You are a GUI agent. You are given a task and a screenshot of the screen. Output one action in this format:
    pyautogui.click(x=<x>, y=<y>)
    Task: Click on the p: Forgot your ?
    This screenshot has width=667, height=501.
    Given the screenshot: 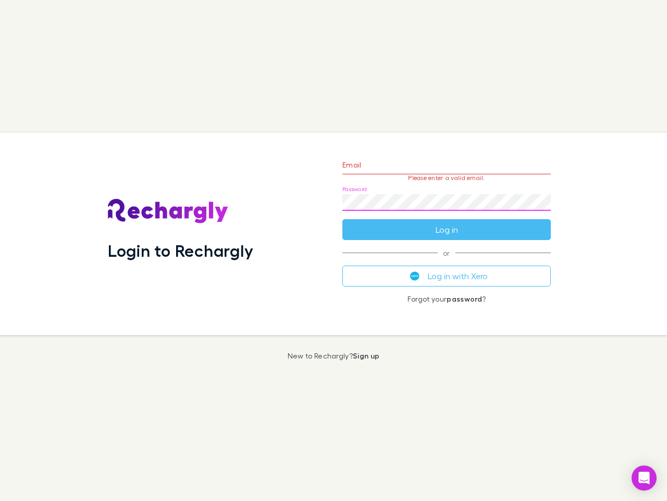 What is the action you would take?
    pyautogui.click(x=447, y=299)
    